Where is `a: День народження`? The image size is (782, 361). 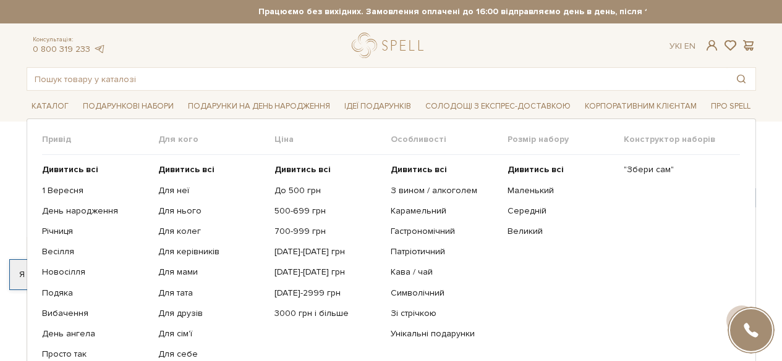
a: День народження is located at coordinates (95, 211).